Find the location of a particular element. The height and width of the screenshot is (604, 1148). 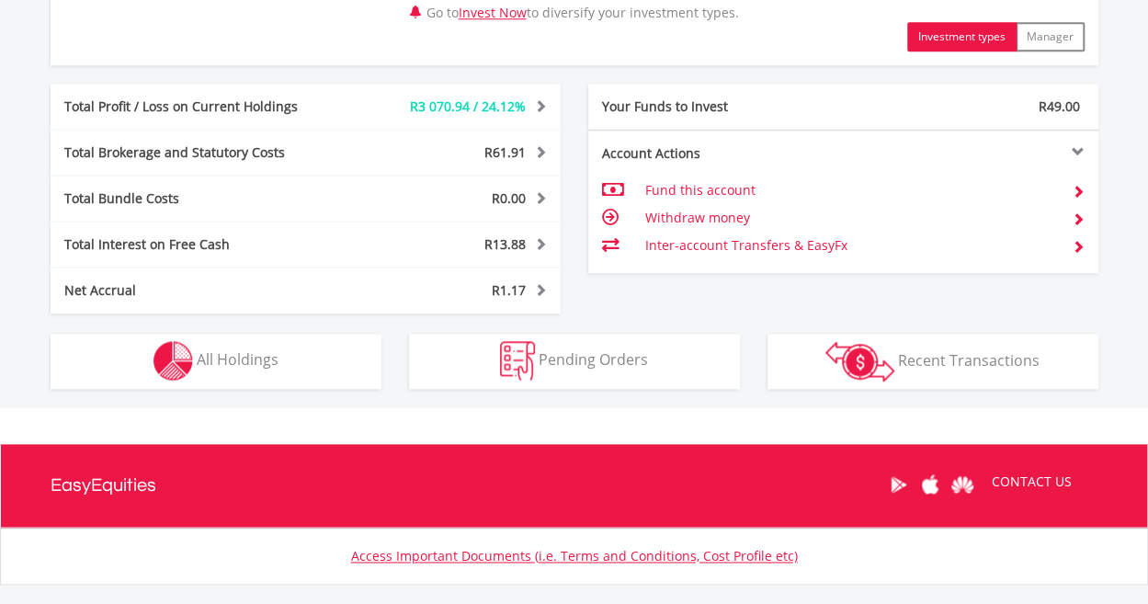

a: CONTACT US is located at coordinates (1032, 482).